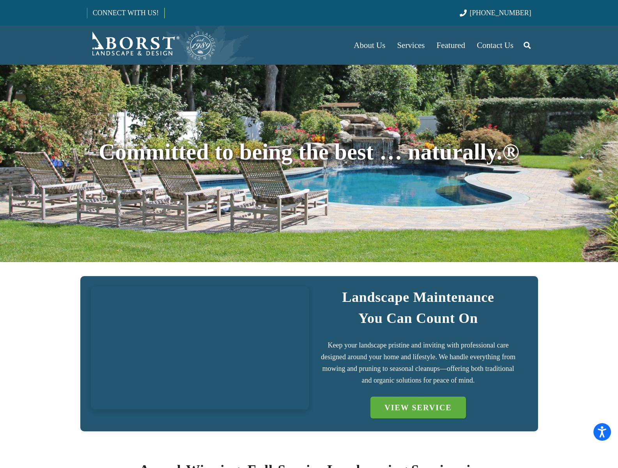 The width and height of the screenshot is (618, 468). Describe the element at coordinates (410, 45) in the screenshot. I see `a: Services` at that location.